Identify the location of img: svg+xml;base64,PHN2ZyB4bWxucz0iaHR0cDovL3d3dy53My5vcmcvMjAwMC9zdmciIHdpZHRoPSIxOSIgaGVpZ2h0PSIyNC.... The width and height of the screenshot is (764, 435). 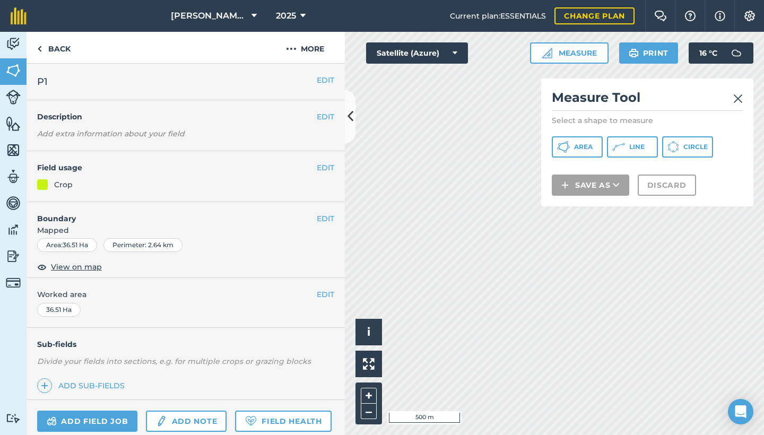
(634, 53).